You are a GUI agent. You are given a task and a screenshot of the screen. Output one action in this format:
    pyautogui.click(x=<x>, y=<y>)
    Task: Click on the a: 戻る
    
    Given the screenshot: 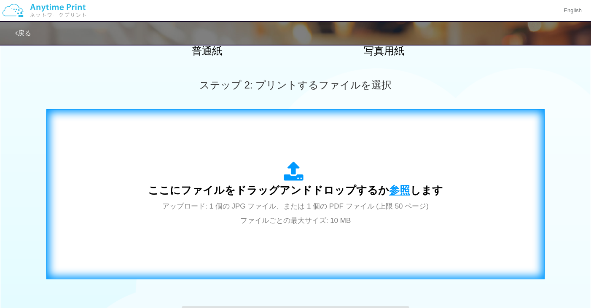 What is the action you would take?
    pyautogui.click(x=23, y=33)
    